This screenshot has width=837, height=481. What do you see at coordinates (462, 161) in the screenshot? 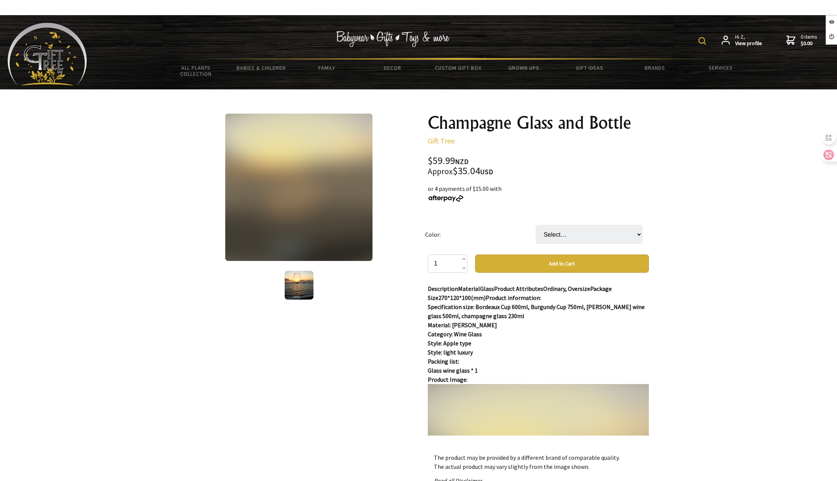
I see `span: NZD` at bounding box center [462, 161].